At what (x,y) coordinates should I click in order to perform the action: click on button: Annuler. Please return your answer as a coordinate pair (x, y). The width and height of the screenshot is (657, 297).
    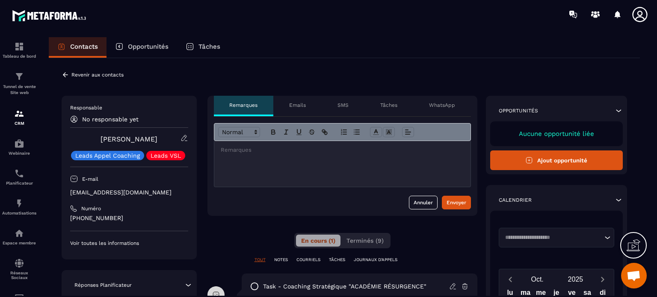
    Looking at the image, I should click on (423, 203).